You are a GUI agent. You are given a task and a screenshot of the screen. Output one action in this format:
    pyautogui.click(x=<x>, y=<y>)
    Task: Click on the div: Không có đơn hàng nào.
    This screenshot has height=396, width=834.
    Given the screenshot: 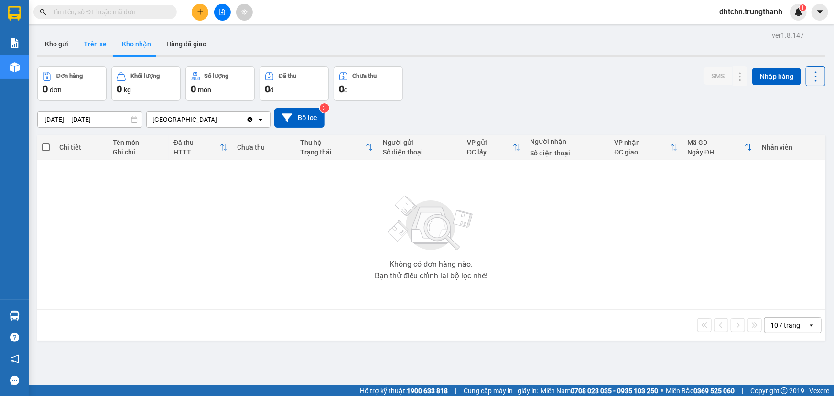 What is the action you would take?
    pyautogui.click(x=431, y=264)
    